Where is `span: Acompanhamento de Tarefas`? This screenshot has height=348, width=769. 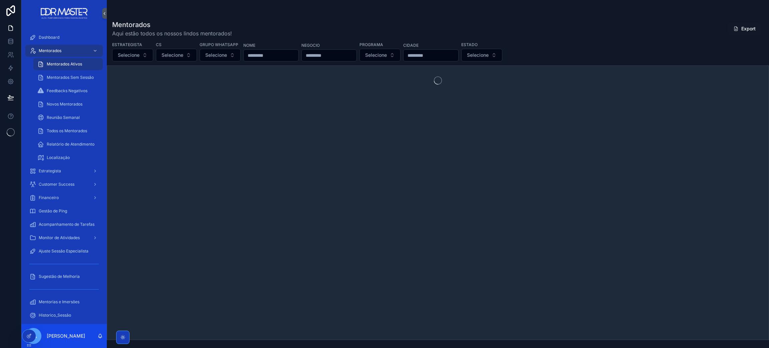
span: Acompanhamento de Tarefas is located at coordinates (66, 224).